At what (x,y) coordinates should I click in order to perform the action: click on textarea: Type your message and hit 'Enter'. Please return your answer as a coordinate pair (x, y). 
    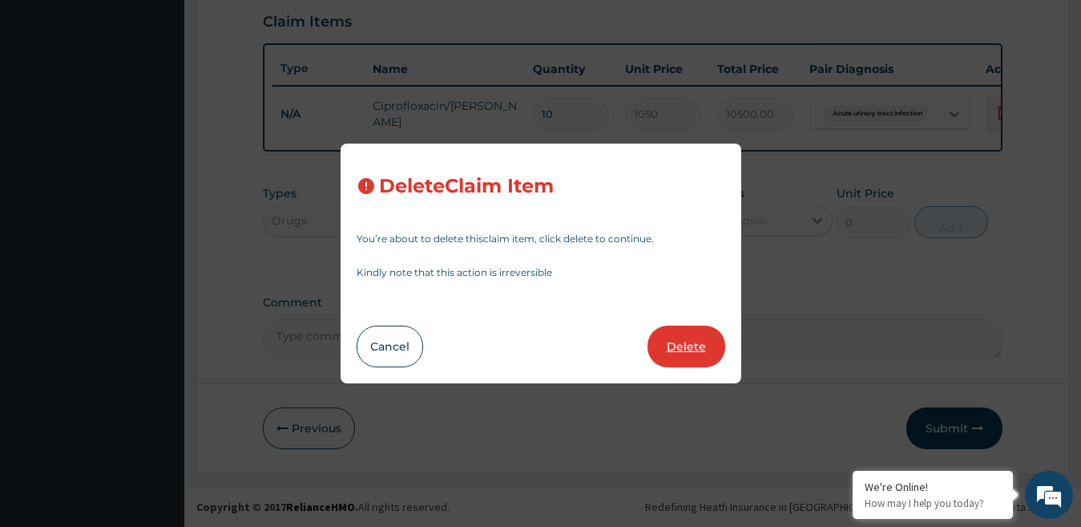
    Looking at the image, I should click on (156, 381).